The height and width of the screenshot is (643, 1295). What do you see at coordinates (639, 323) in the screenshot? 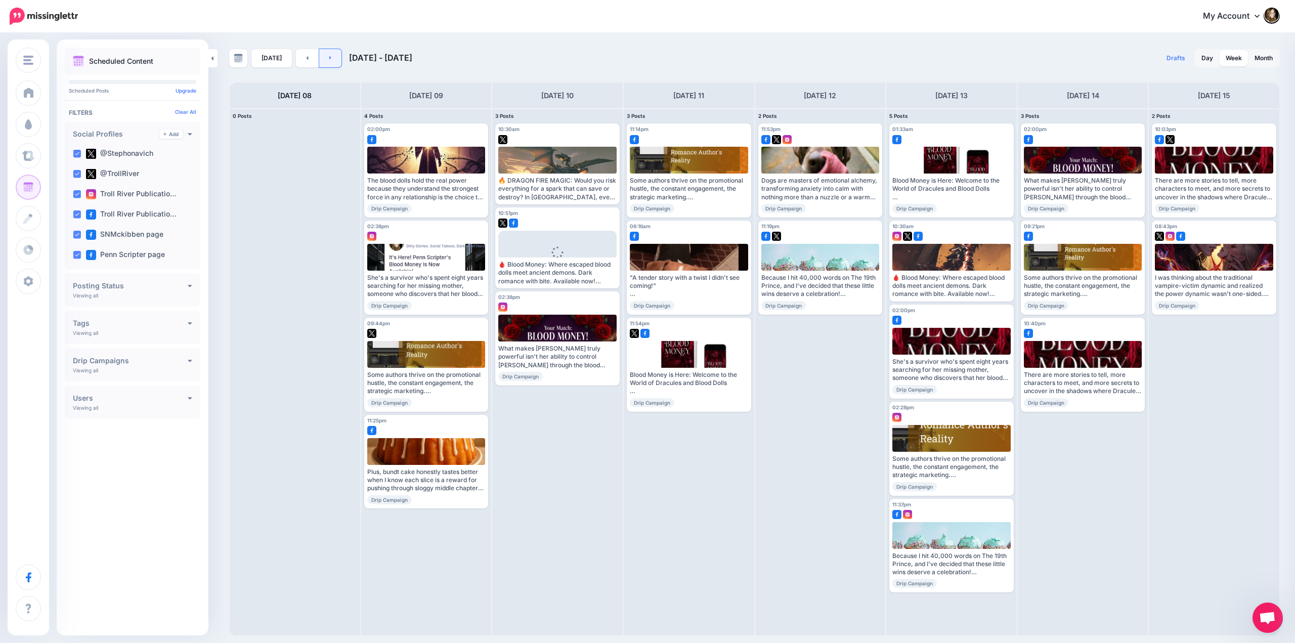
I see `span: 11:54pm` at bounding box center [639, 323].